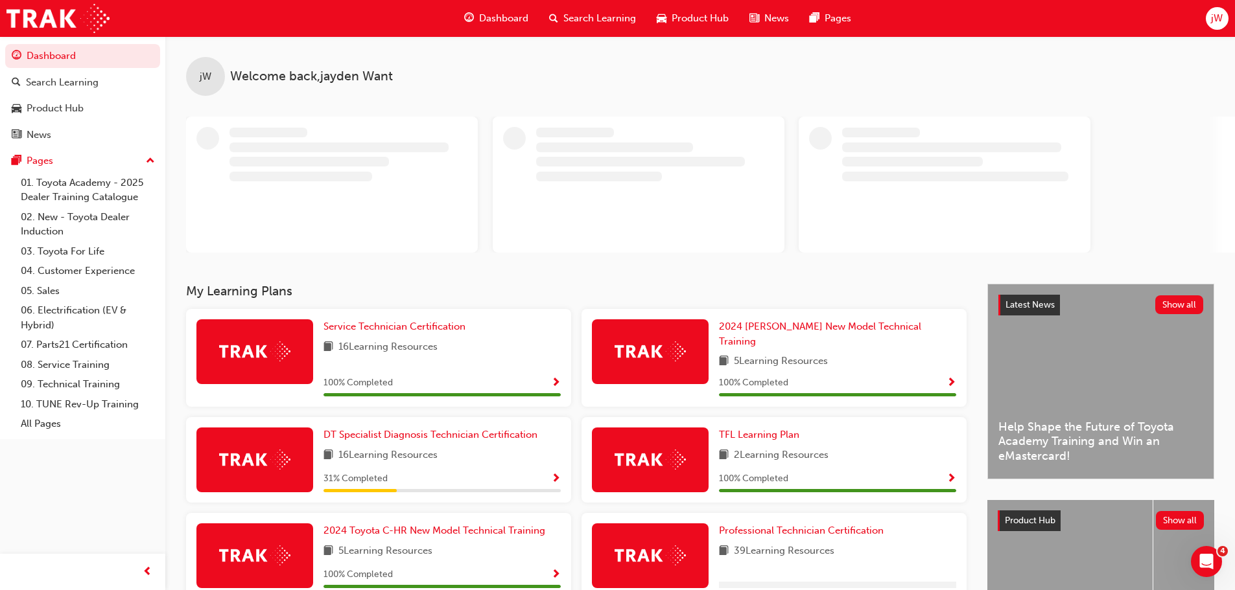 This screenshot has height=590, width=1235. Describe the element at coordinates (837, 18) in the screenshot. I see `span: Pages` at that location.